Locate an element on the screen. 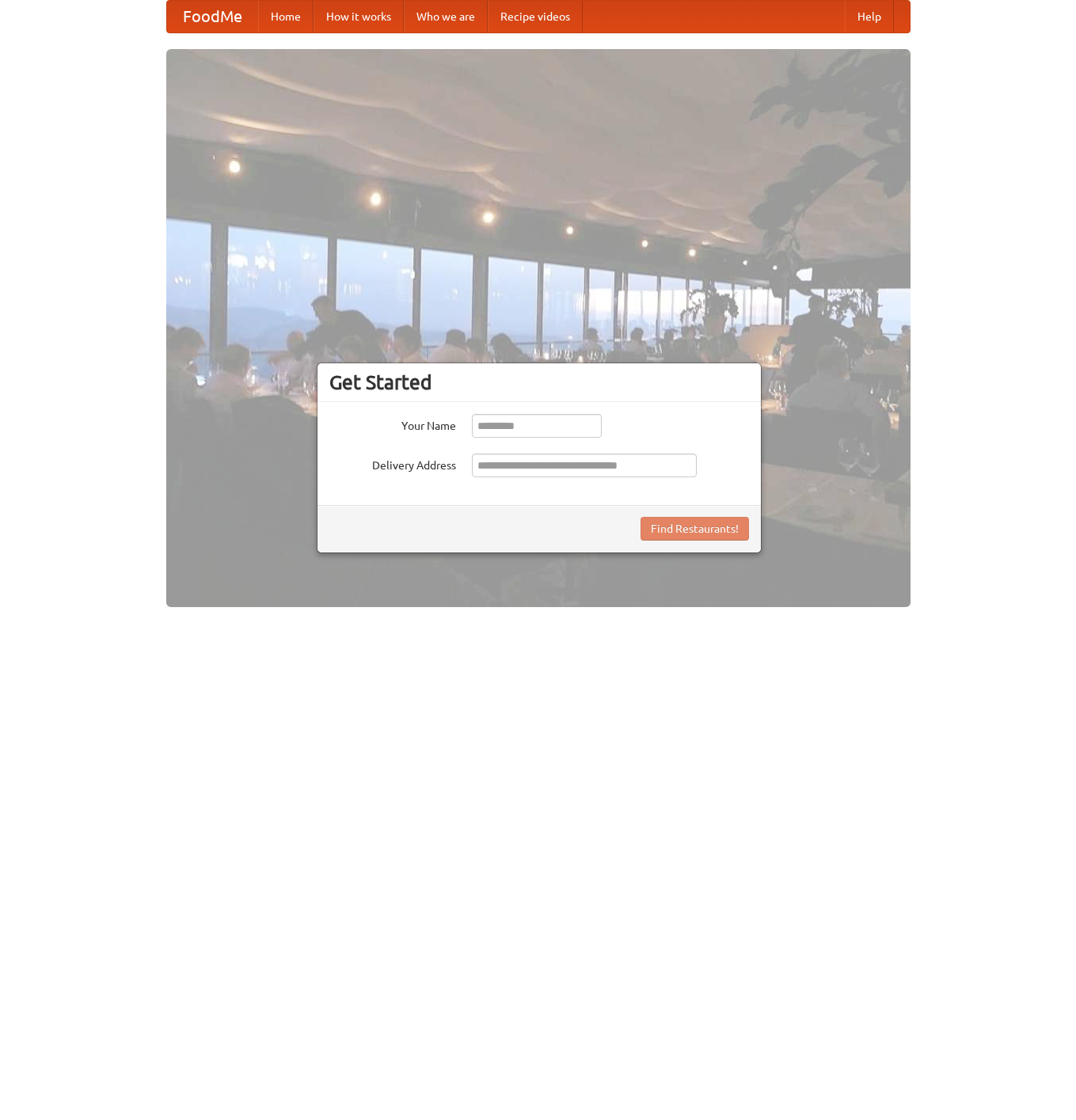 This screenshot has height=1120, width=1076. button: Find Restaurants! is located at coordinates (694, 529).